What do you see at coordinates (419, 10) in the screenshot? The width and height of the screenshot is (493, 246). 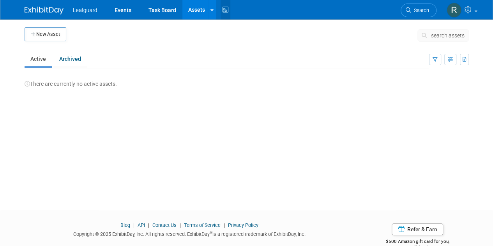 I see `a: Search` at bounding box center [419, 10].